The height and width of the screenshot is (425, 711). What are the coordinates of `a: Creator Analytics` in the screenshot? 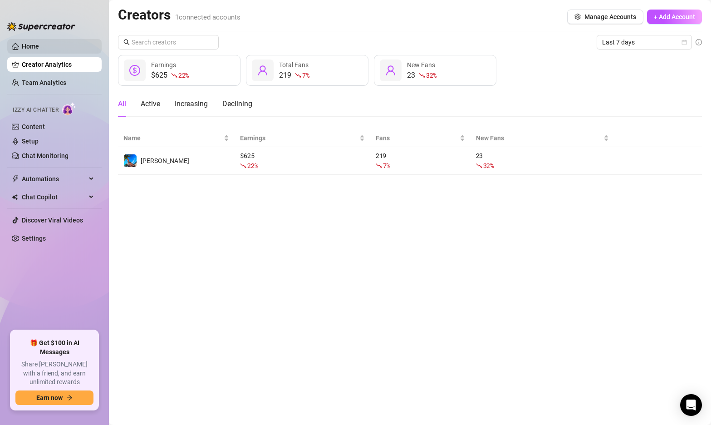 It's located at (58, 64).